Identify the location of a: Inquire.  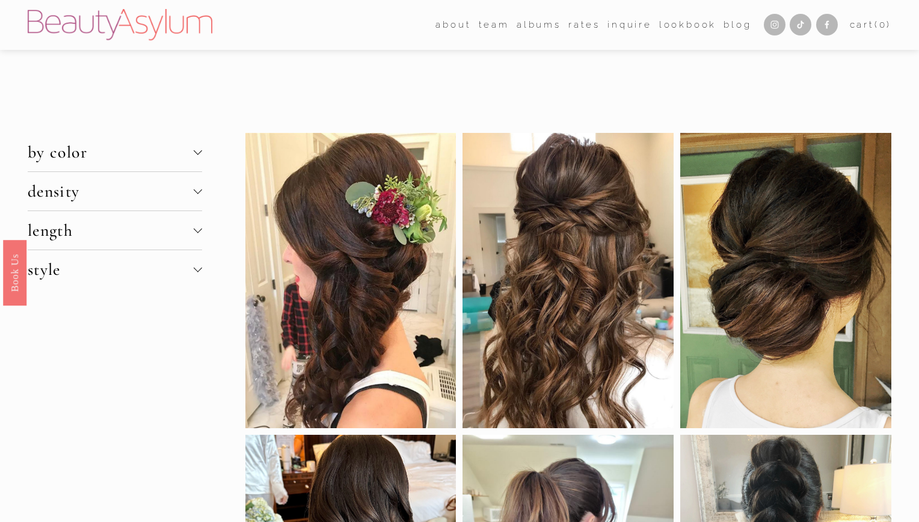
(630, 25).